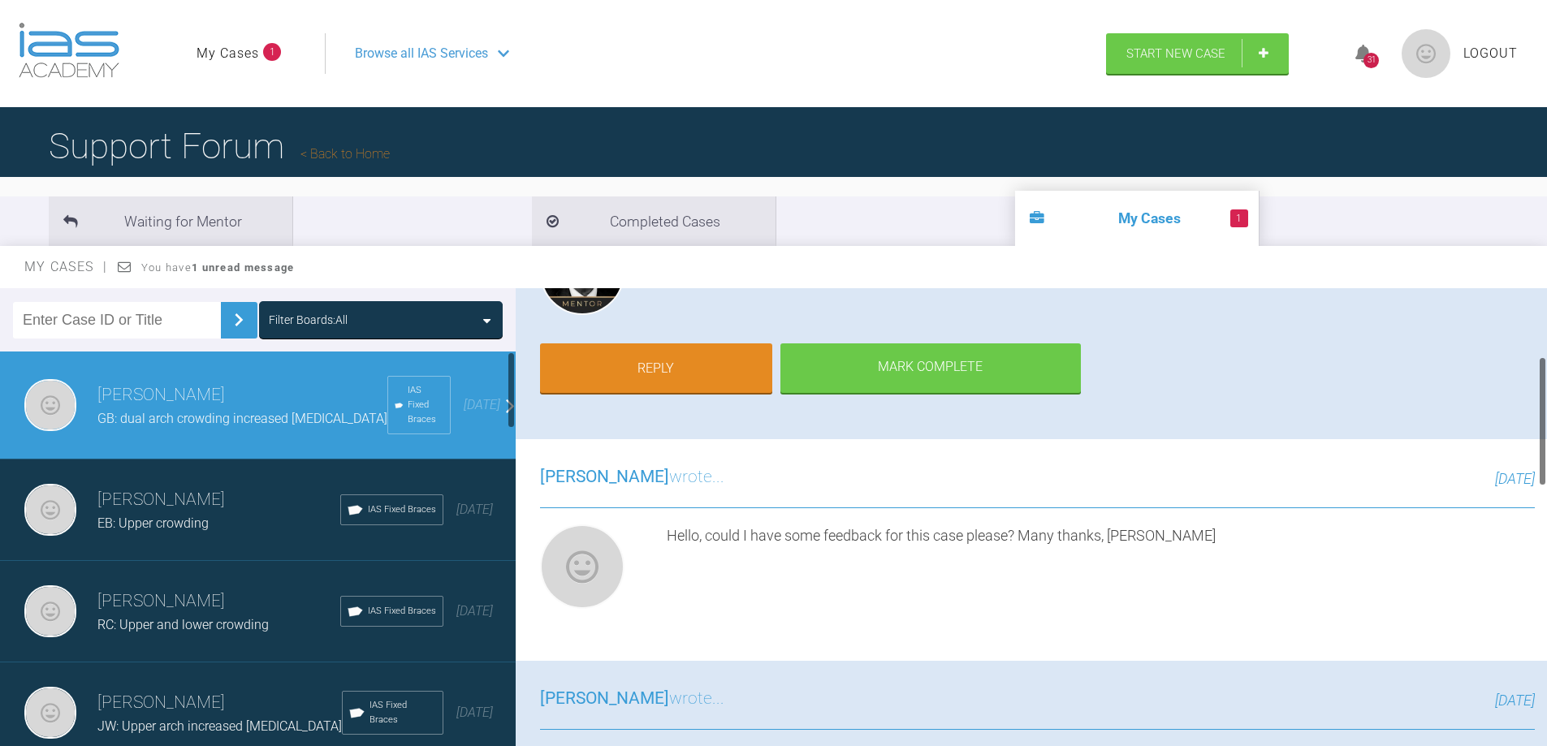 The height and width of the screenshot is (746, 1547). Describe the element at coordinates (69, 50) in the screenshot. I see `img: logo-light.3e3ef733.png` at that location.